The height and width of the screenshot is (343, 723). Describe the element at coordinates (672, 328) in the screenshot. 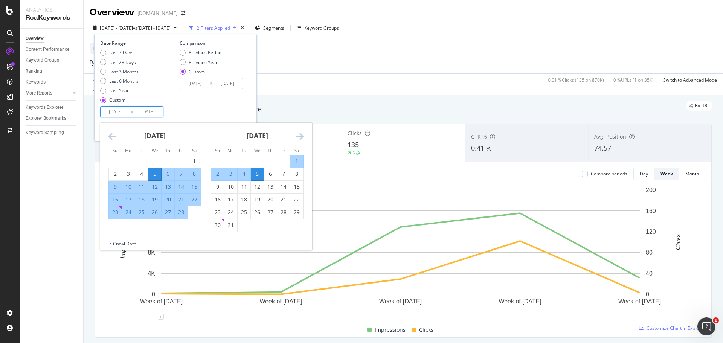

I see `a: Customize Chart in Explorer` at that location.